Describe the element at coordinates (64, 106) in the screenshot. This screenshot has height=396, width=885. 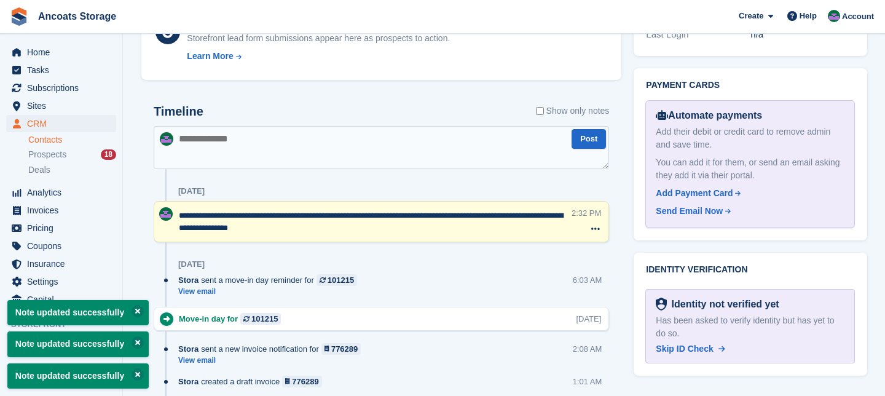
I see `span: Sites` at that location.